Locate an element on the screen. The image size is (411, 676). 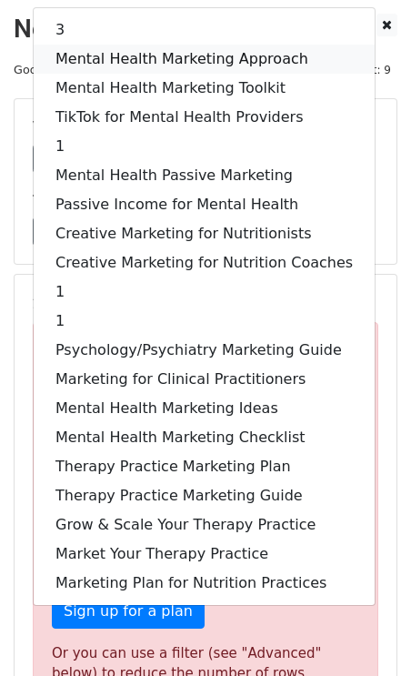
small: Google Sheet: is located at coordinates (145, 69).